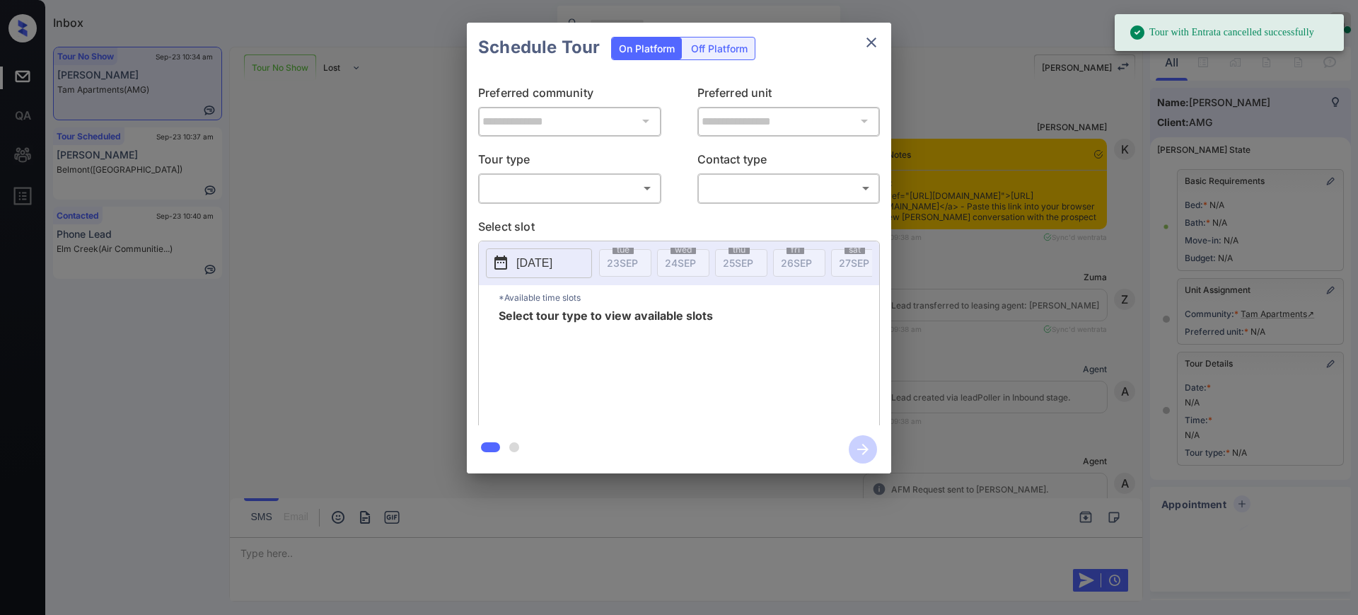 The image size is (1358, 615). Describe the element at coordinates (1221, 33) in the screenshot. I see `div: Tour with Entrata cancelled successfully` at that location.